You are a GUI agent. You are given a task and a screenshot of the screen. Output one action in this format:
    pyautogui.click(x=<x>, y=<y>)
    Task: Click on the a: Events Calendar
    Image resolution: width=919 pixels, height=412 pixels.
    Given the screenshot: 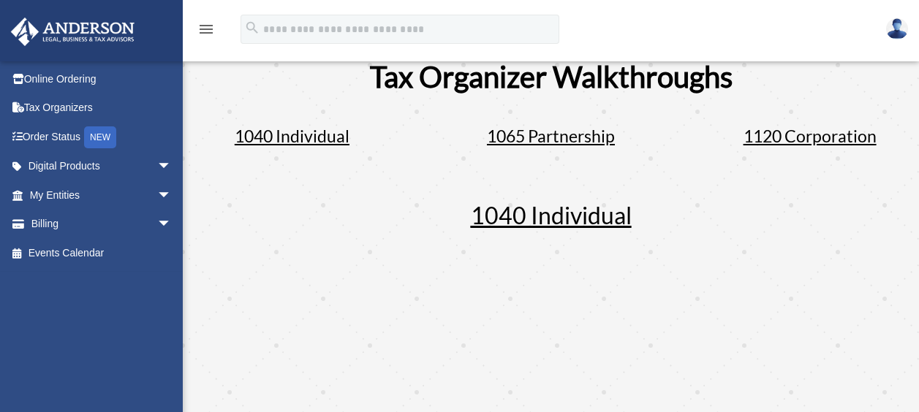 What is the action you would take?
    pyautogui.click(x=102, y=253)
    